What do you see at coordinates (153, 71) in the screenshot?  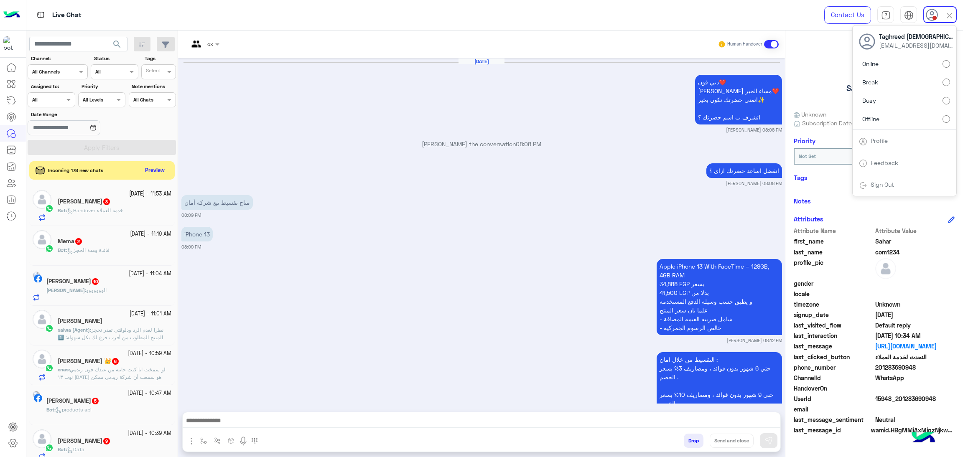 I see `div: Select` at bounding box center [153, 71].